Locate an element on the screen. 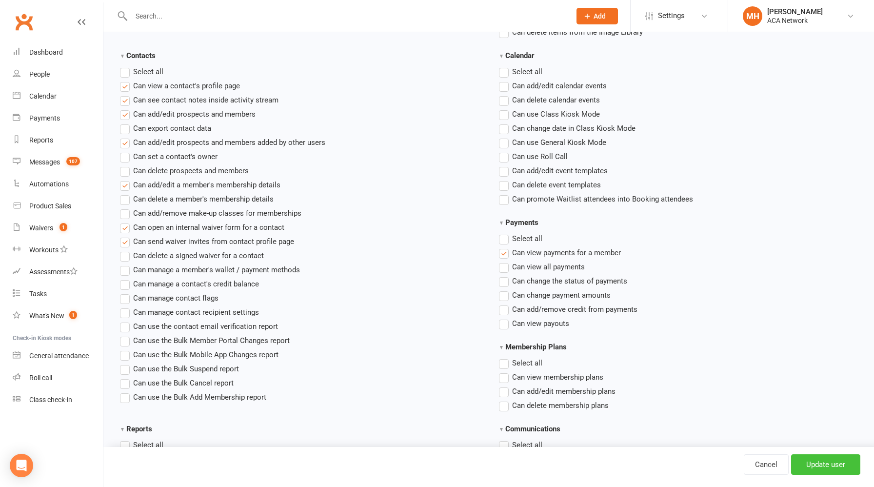  div: General attendance is located at coordinates (59, 355).